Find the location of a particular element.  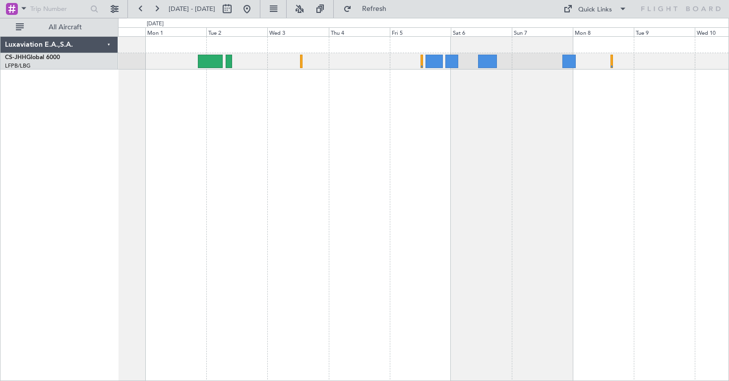

div: Thu 4 is located at coordinates (359, 32).